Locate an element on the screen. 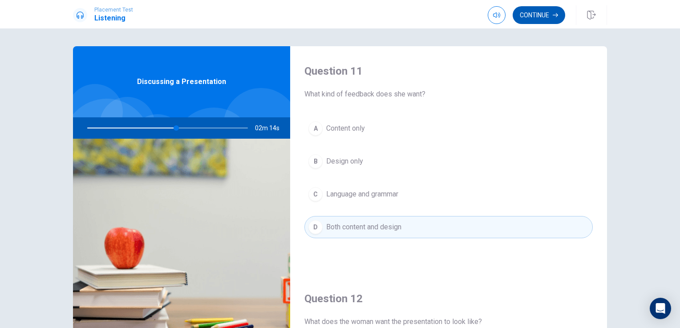 The width and height of the screenshot is (680, 328). h4: Question 12 is located at coordinates (449, 299).